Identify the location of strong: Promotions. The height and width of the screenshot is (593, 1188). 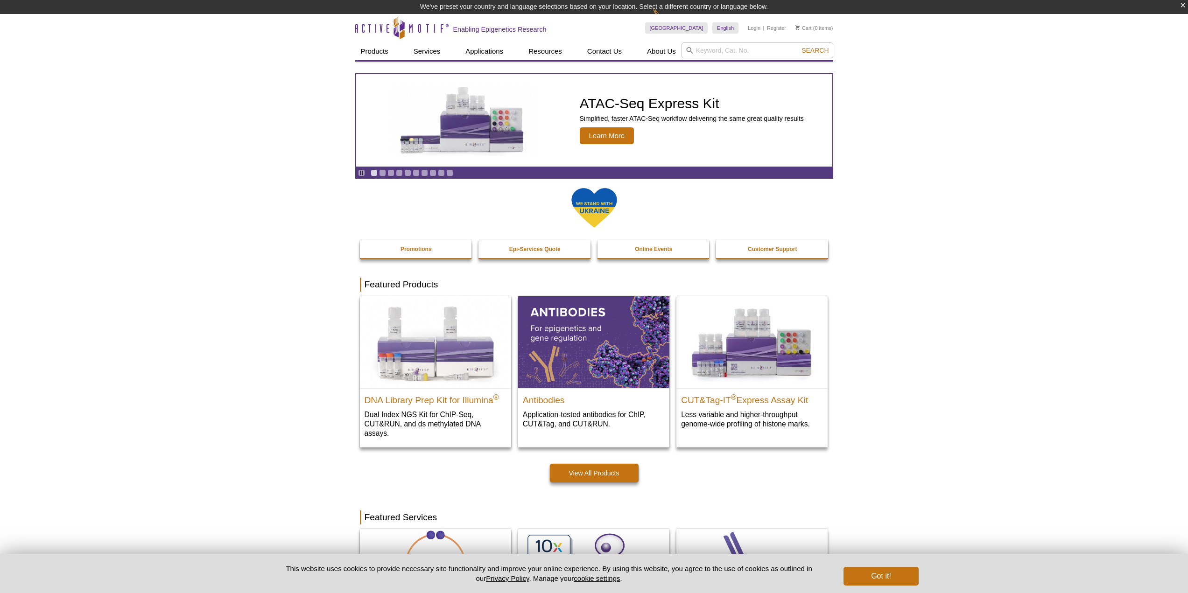
(416, 249).